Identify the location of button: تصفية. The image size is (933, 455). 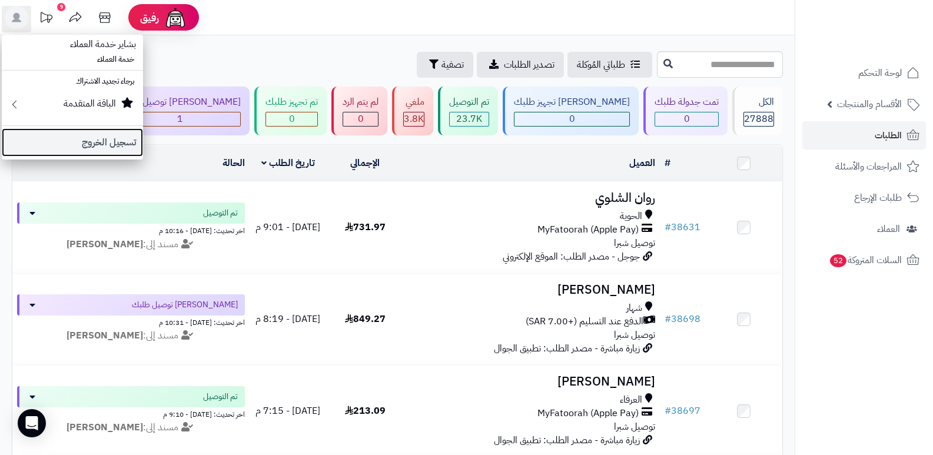
(445, 65).